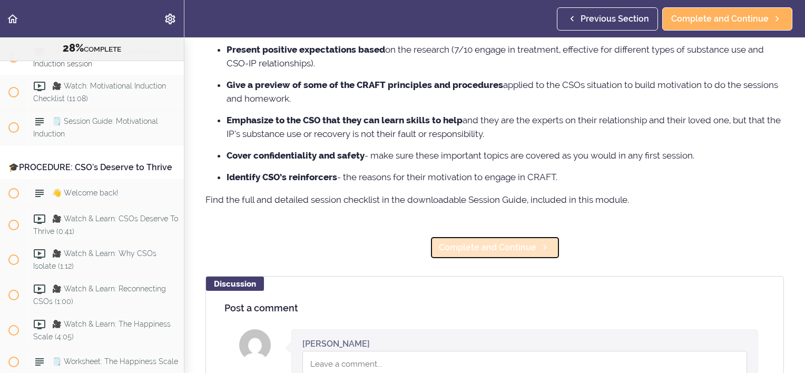  Describe the element at coordinates (505, 155) in the screenshot. I see `li: - make sure these important topics are covered as you would in any first session.` at that location.